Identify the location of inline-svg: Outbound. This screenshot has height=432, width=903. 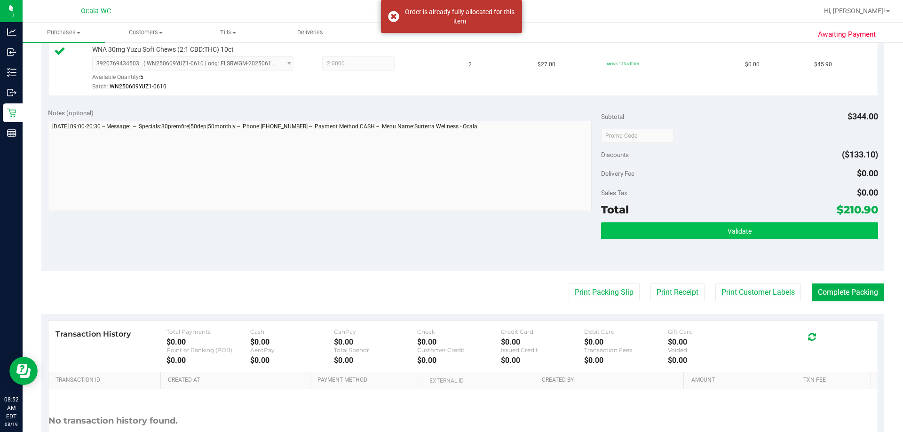
(12, 93).